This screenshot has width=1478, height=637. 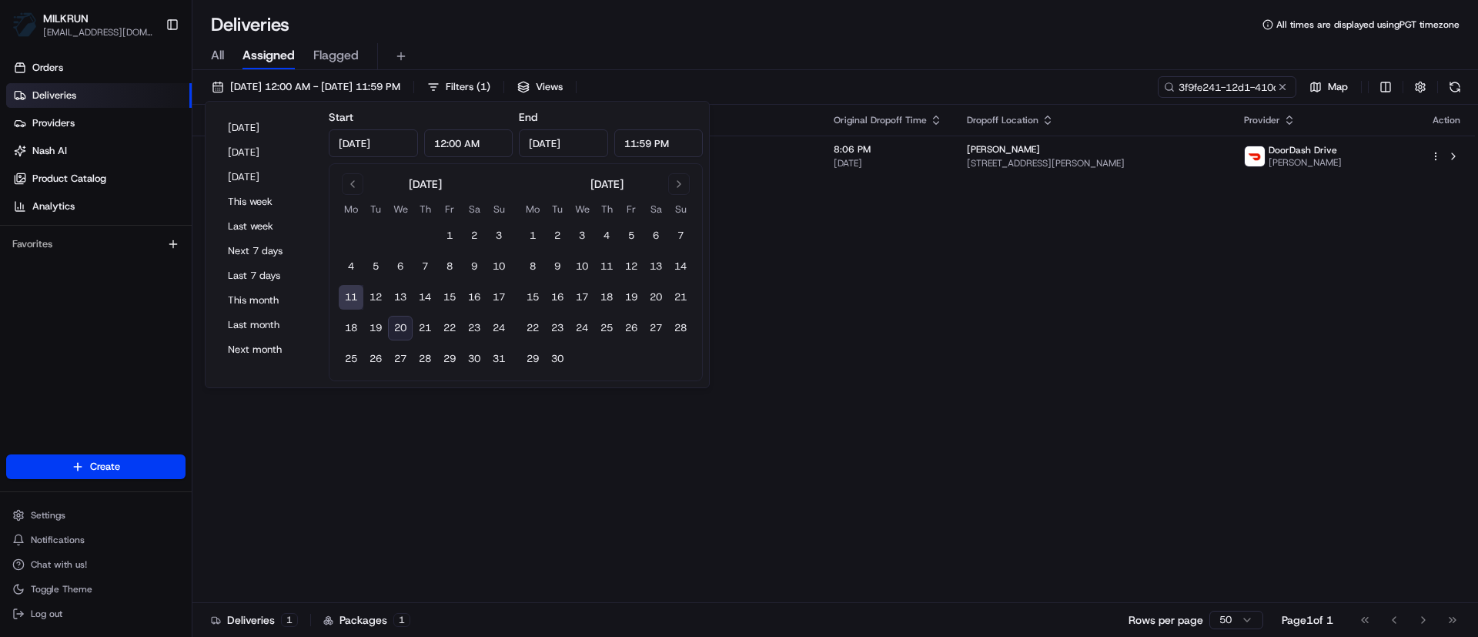 What do you see at coordinates (351, 266) in the screenshot?
I see `button: 4` at bounding box center [351, 266].